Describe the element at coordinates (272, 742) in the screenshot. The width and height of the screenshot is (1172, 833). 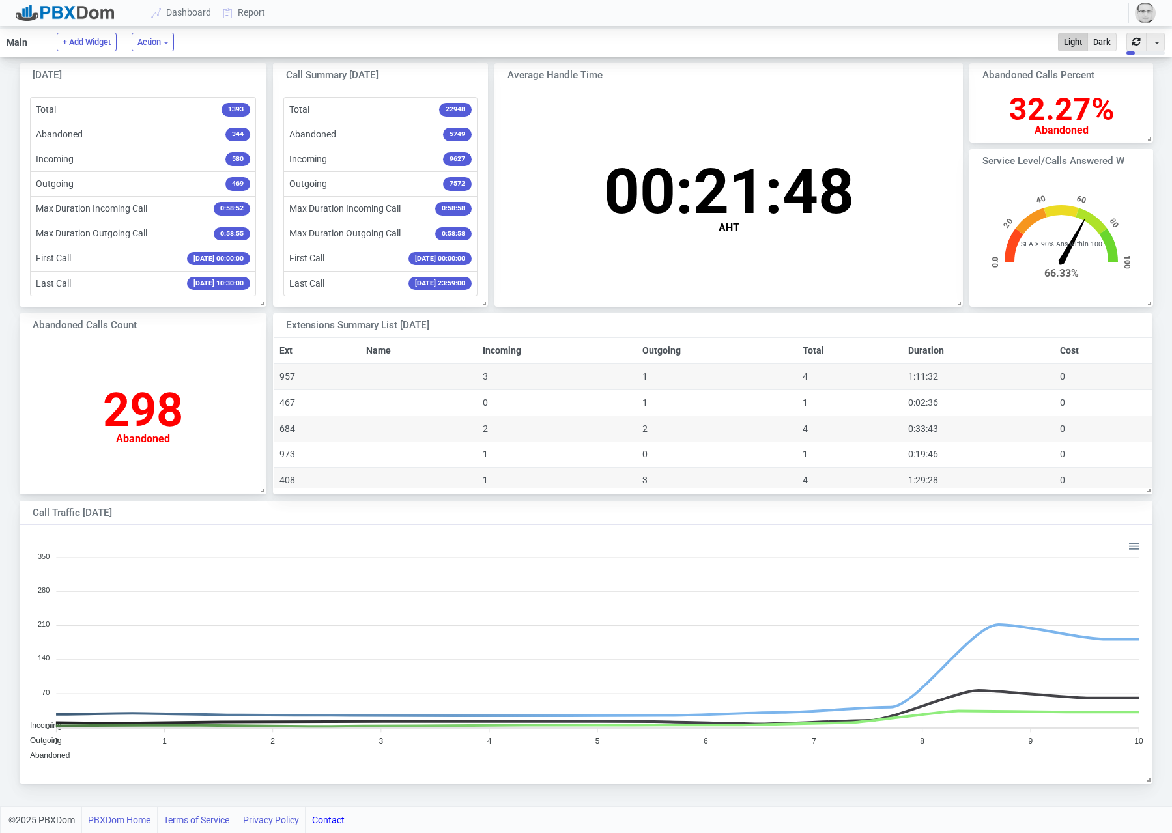
I see `tspan: 2` at that location.